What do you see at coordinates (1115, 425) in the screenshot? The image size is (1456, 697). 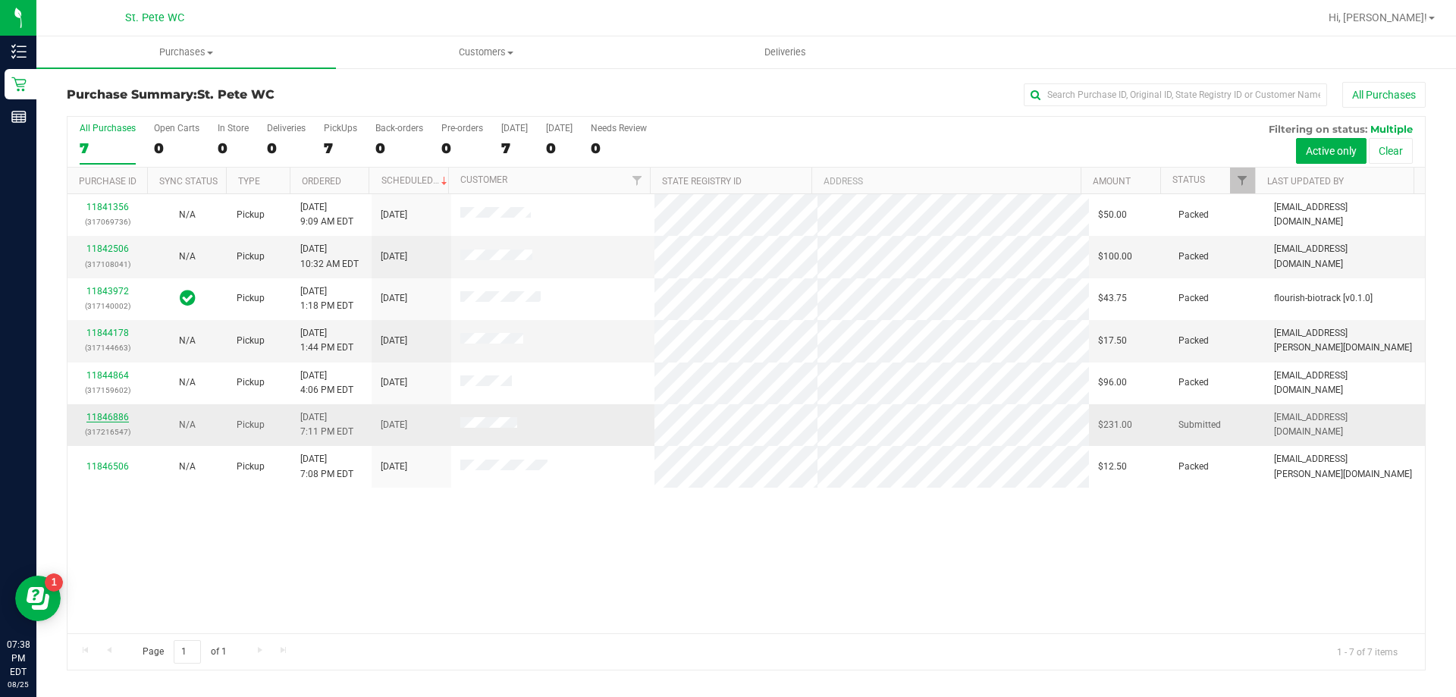 I see `span: $231.00` at bounding box center [1115, 425].